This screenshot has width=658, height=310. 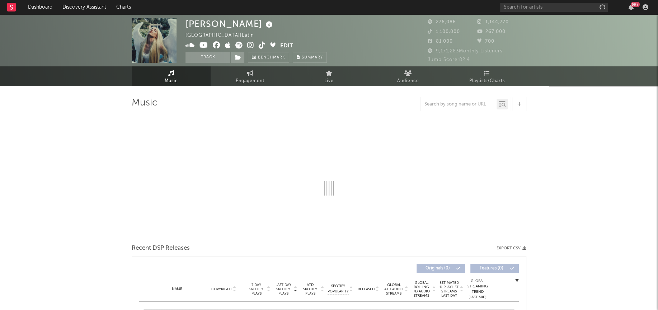 I want to click on span: 7 Day Spotify Plays, so click(x=256, y=289).